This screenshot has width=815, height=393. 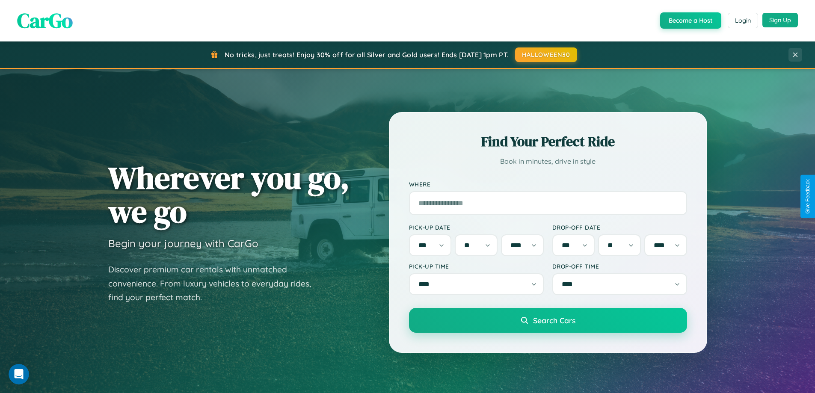 I want to click on button: Sign Up, so click(x=780, y=20).